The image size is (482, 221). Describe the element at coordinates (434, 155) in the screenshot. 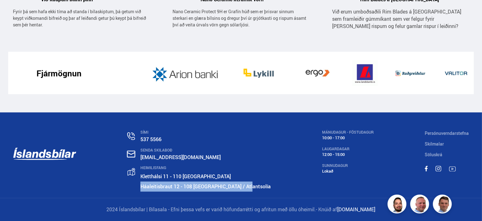

I see `a: Söluskrá` at that location.